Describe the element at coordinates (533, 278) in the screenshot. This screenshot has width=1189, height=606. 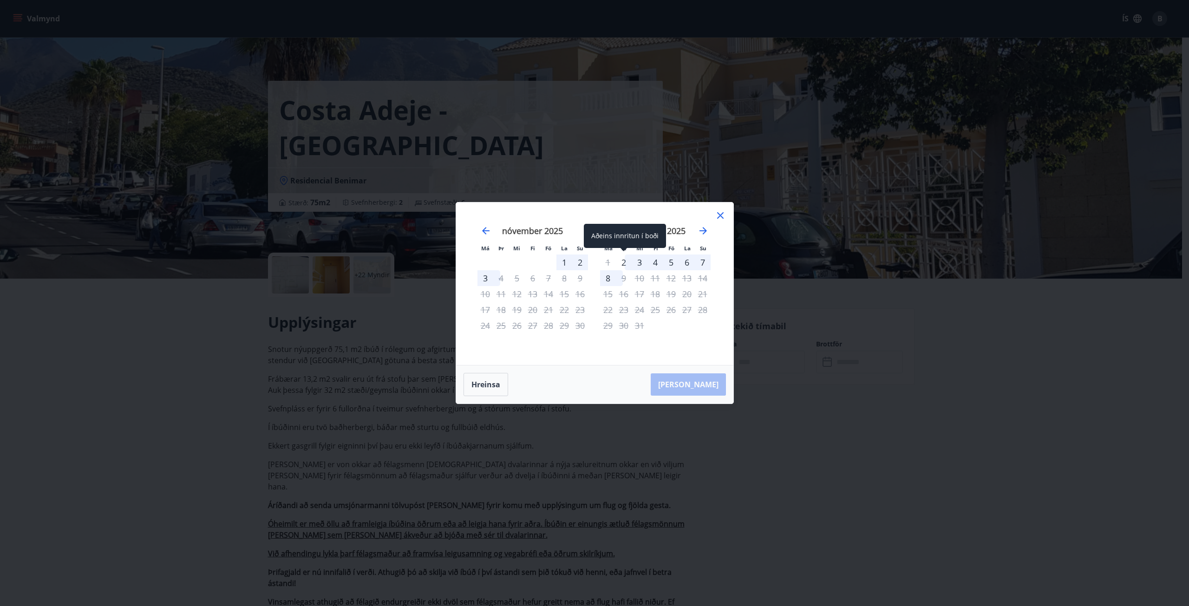
I see `td: Not available. fimmtudagur, 6. nóvember 2025` at that location.